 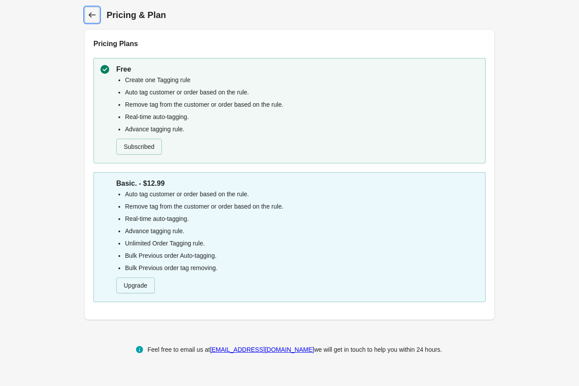 What do you see at coordinates (302, 80) in the screenshot?
I see `li: Create one Tagging rule` at bounding box center [302, 80].